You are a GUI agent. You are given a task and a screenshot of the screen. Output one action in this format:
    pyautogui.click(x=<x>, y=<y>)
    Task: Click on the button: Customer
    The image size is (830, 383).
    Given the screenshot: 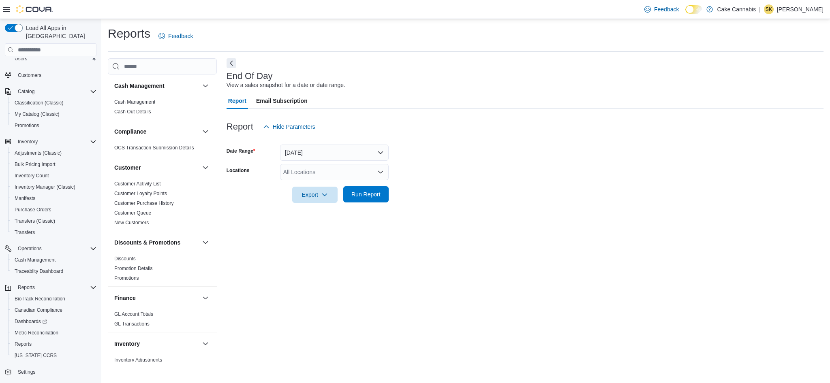 What is the action you would take?
    pyautogui.click(x=156, y=168)
    